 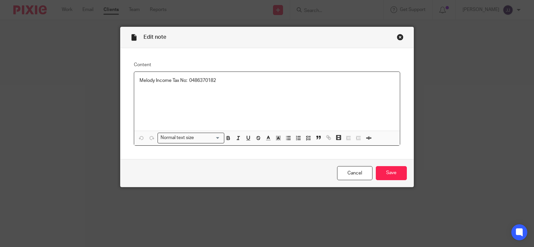 What do you see at coordinates (267, 80) in the screenshot?
I see `p: Melody Income Tax No: 0486370182` at bounding box center [267, 80].